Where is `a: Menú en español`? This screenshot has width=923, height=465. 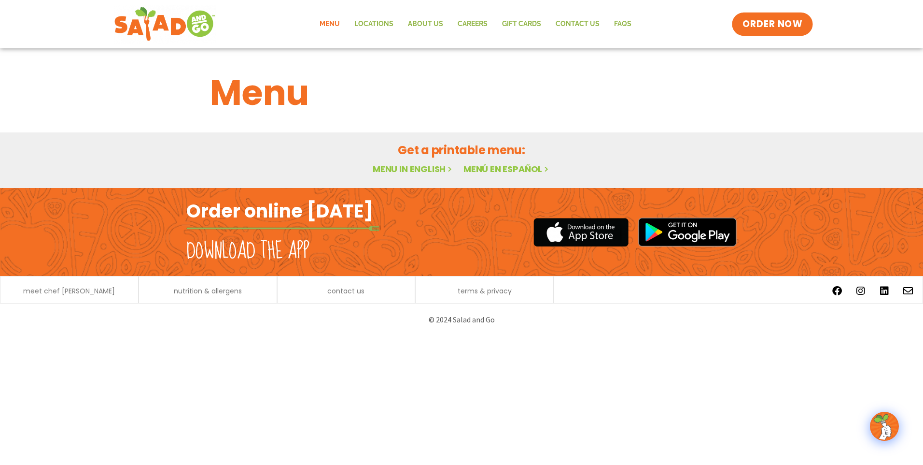 a: Menú en español is located at coordinates (507, 169).